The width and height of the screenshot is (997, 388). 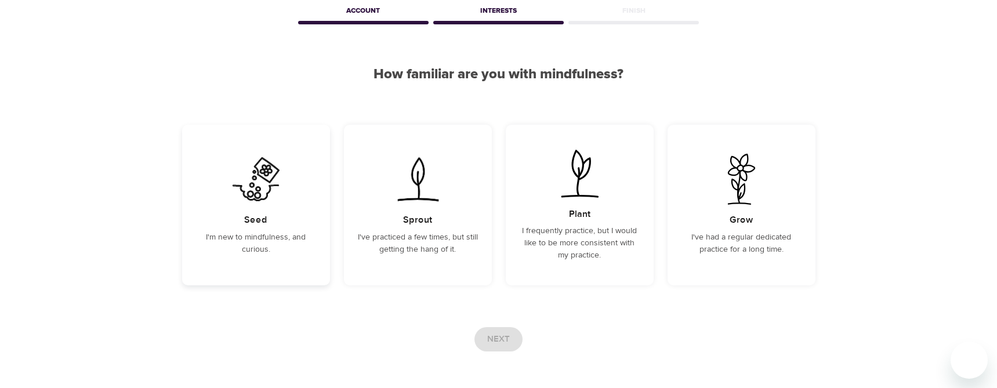 What do you see at coordinates (742, 244) in the screenshot?
I see `p: I've had a regular dedicated practice for a long time.` at bounding box center [742, 244].